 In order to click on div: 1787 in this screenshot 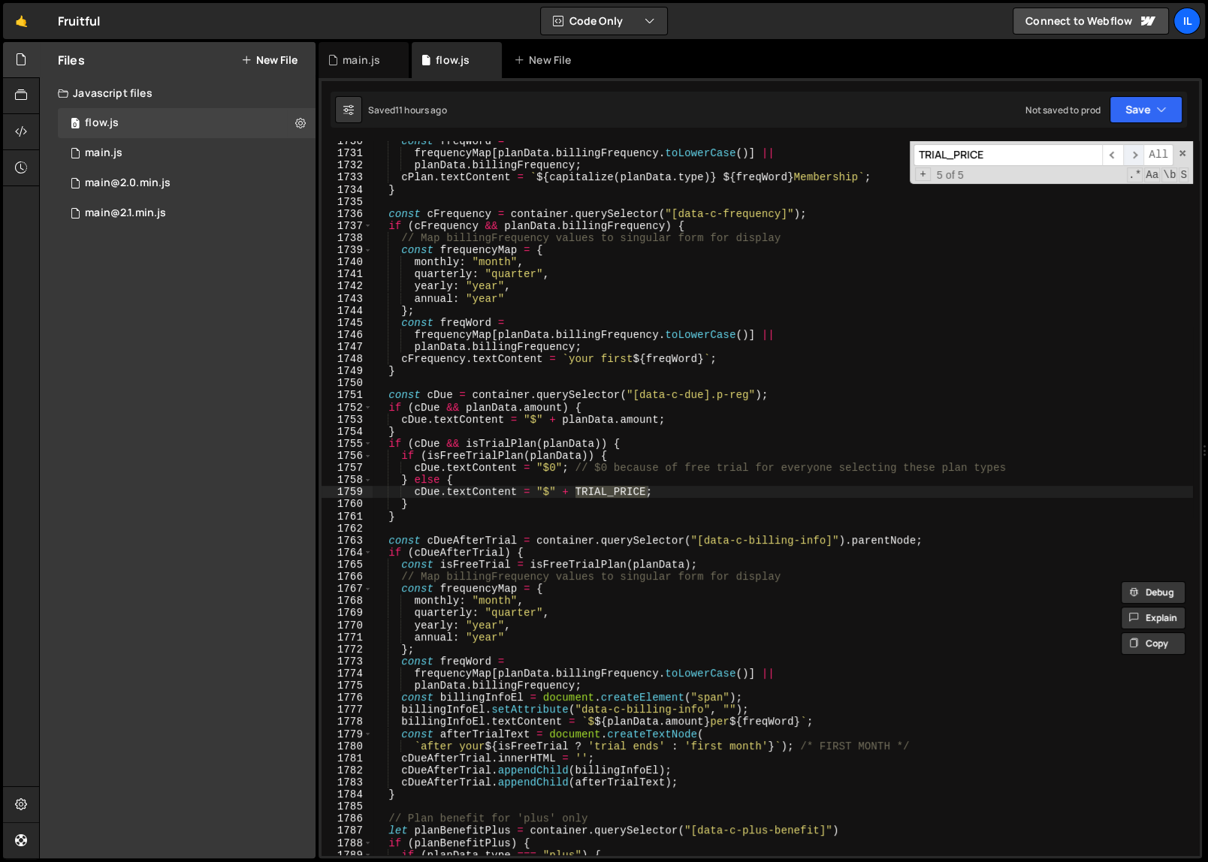, I will do `click(347, 831)`.